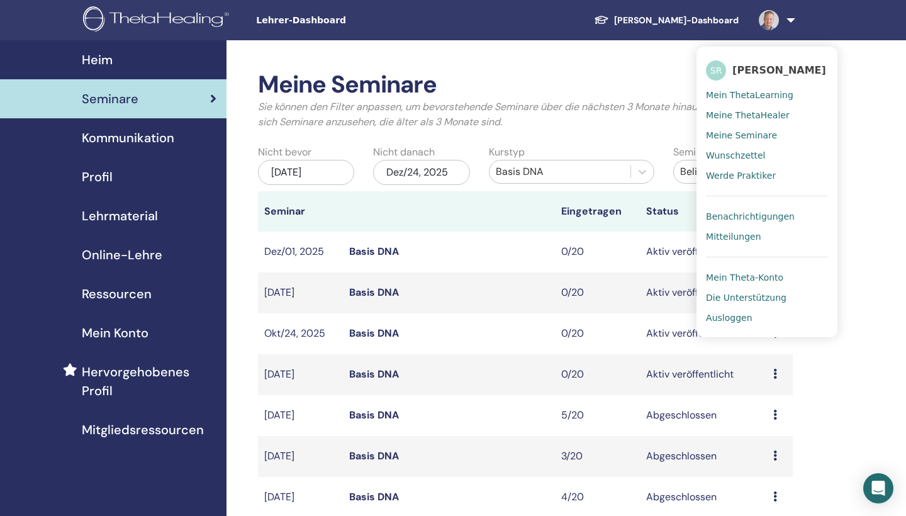 The image size is (906, 516). What do you see at coordinates (300, 334) in the screenshot?
I see `td: Okt/24, 2025` at bounding box center [300, 334].